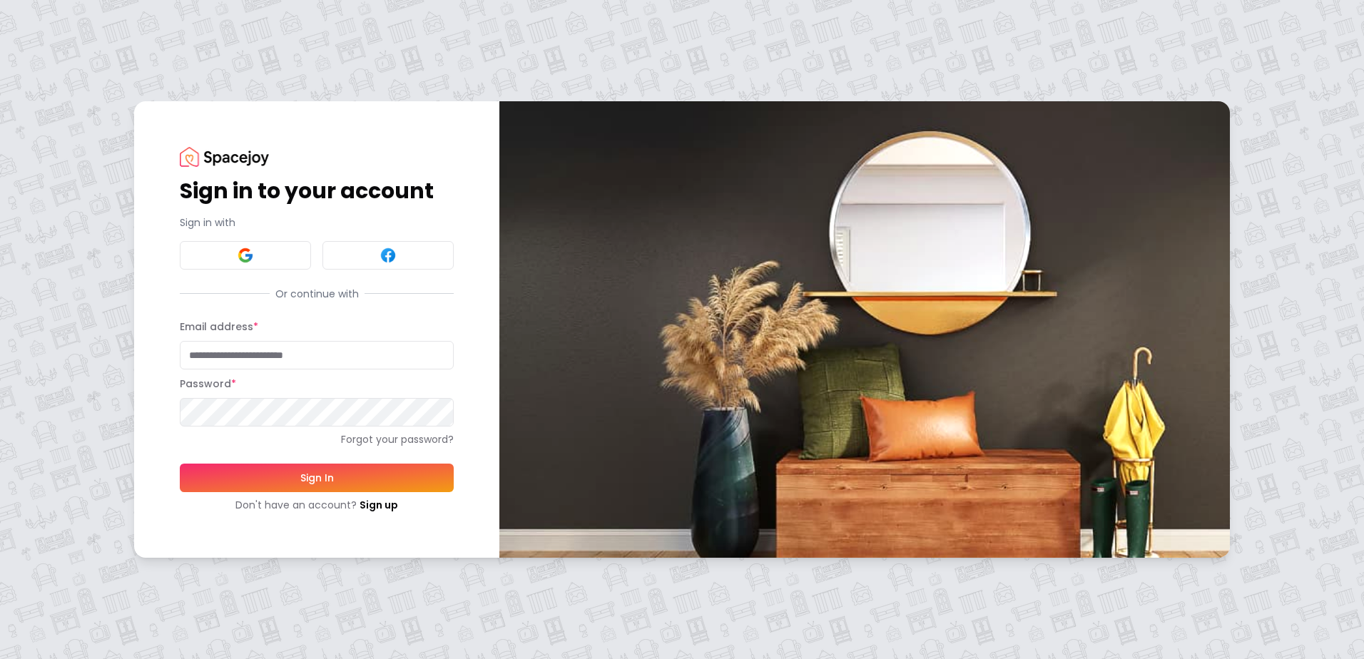  Describe the element at coordinates (208, 384) in the screenshot. I see `label: Password` at that location.